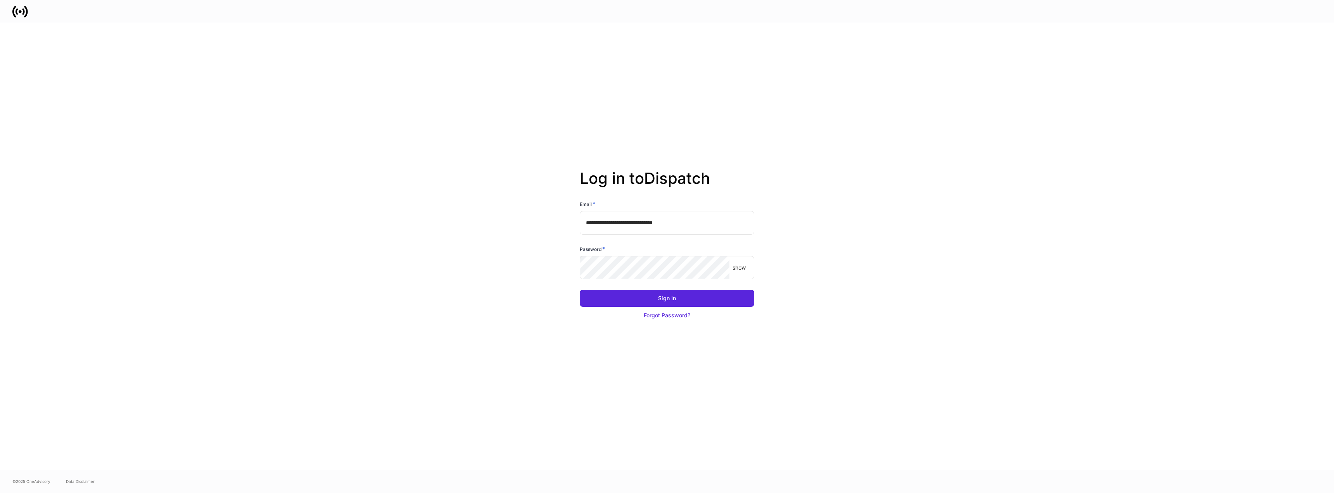 This screenshot has width=1334, height=493. What do you see at coordinates (588, 204) in the screenshot?
I see `h6: Email` at bounding box center [588, 204].